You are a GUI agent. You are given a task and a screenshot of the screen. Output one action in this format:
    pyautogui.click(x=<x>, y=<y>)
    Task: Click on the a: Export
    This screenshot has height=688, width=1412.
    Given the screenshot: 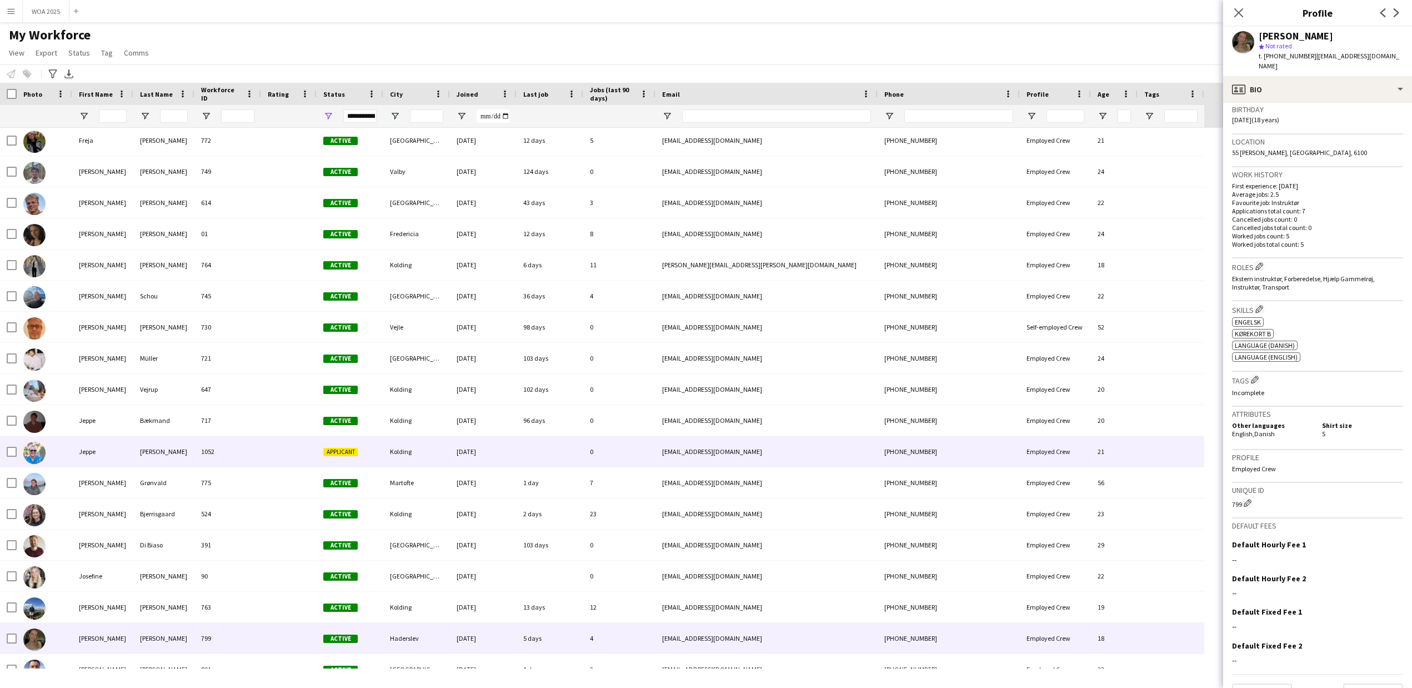 What is the action you would take?
    pyautogui.click(x=46, y=53)
    